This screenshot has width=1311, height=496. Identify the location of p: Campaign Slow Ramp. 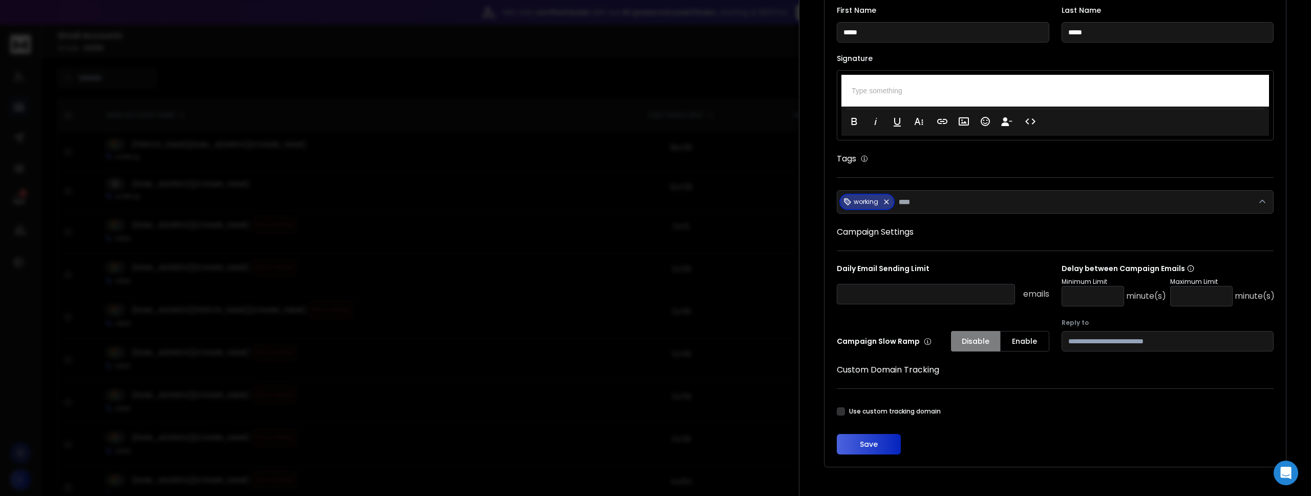
(884, 341).